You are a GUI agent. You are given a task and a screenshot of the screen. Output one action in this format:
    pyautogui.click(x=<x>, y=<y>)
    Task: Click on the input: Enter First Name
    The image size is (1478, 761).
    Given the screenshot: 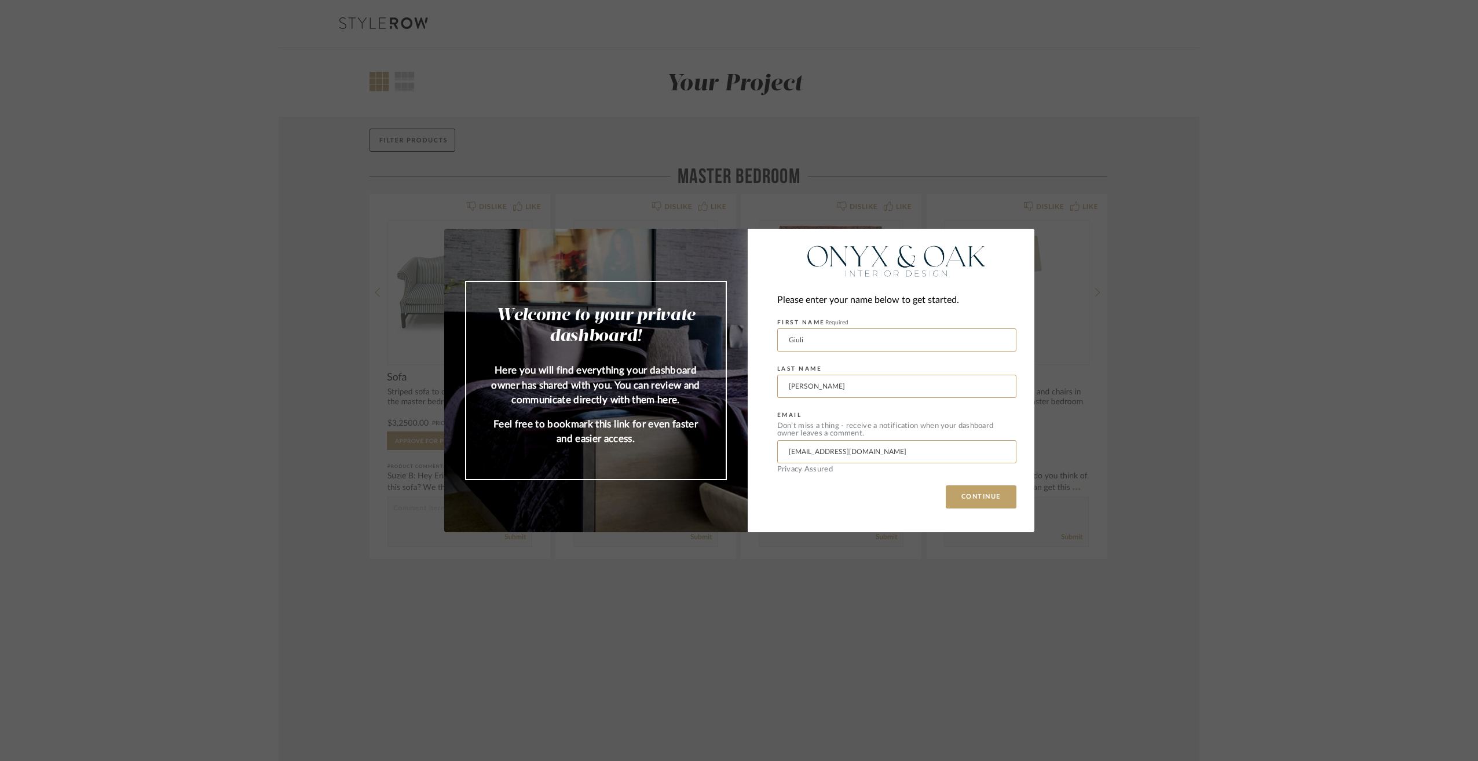 What is the action you would take?
    pyautogui.click(x=897, y=340)
    